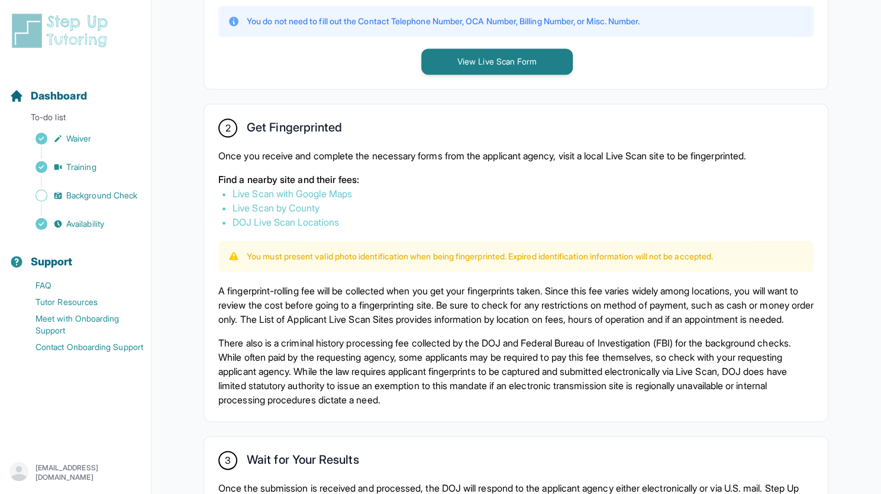 This screenshot has height=494, width=881. What do you see at coordinates (79, 138) in the screenshot?
I see `span: Waiver` at bounding box center [79, 138].